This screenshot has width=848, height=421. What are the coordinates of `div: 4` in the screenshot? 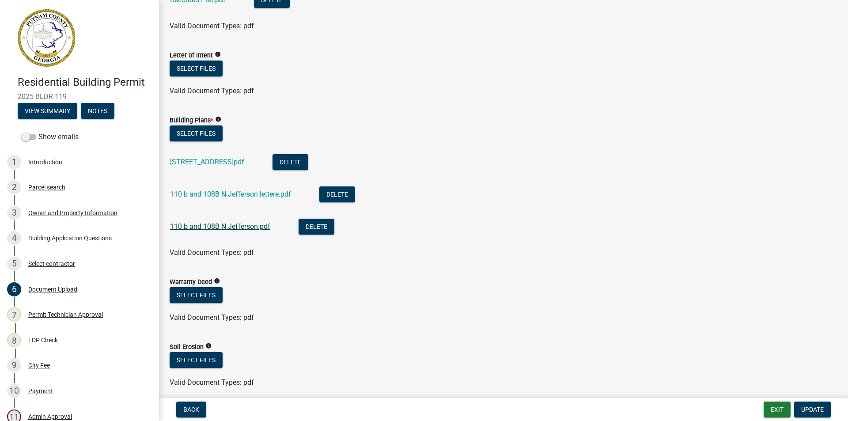 It's located at (14, 238).